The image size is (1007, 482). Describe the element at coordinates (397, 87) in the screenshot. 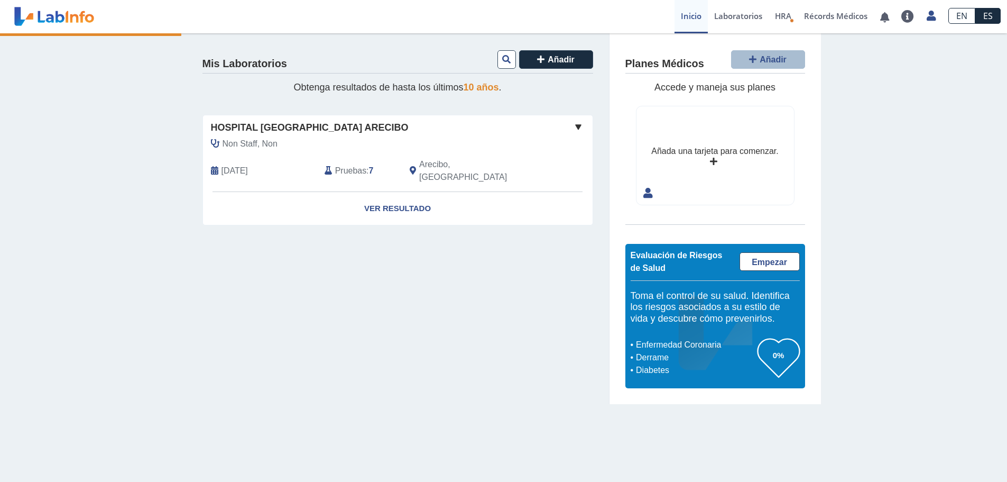

I see `span: Obtenga resultados de hasta los últimos .` at that location.